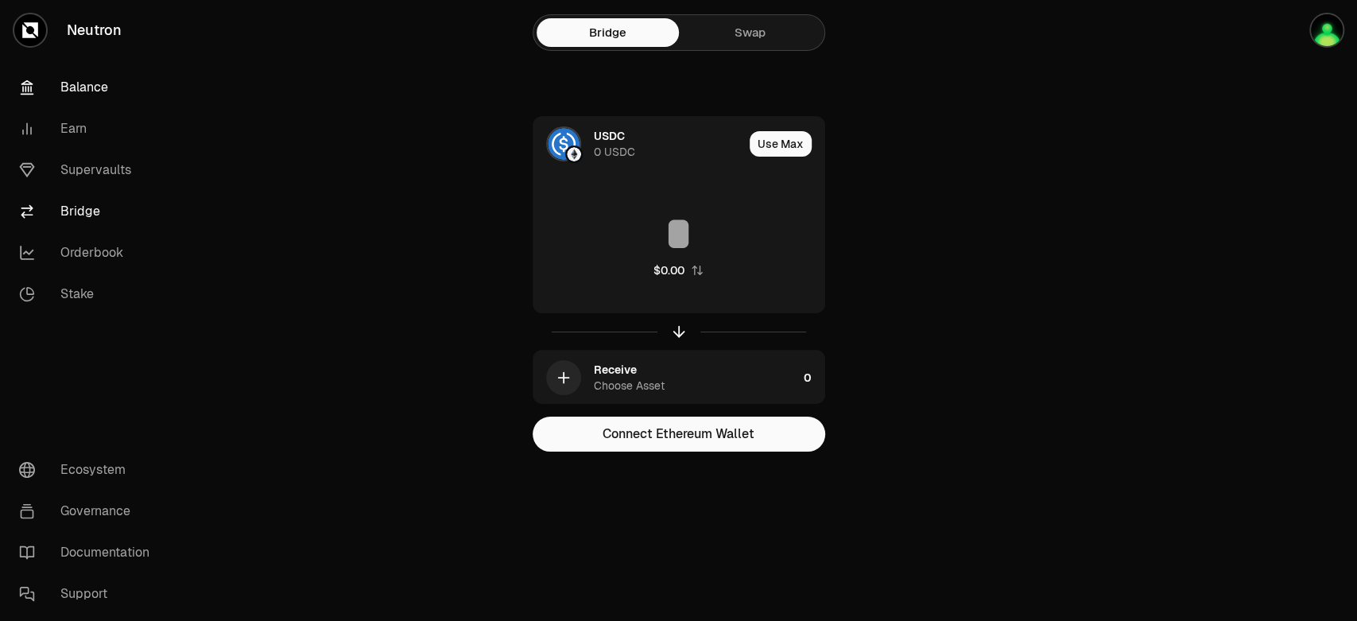 Image resolution: width=1357 pixels, height=621 pixels. What do you see at coordinates (679, 434) in the screenshot?
I see `button: Connect Ethereum Wallet` at bounding box center [679, 434].